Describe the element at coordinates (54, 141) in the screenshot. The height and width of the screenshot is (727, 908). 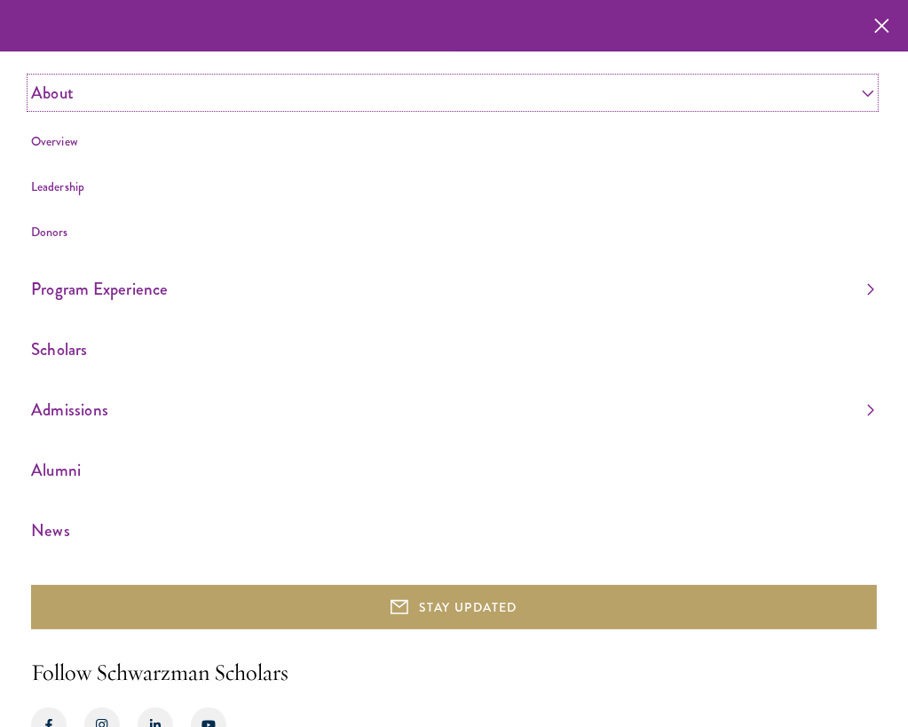
I see `a: Overview` at that location.